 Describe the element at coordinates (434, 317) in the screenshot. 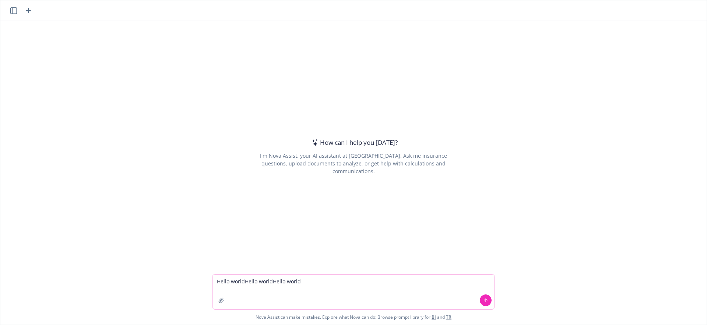

I see `a: BI` at that location.